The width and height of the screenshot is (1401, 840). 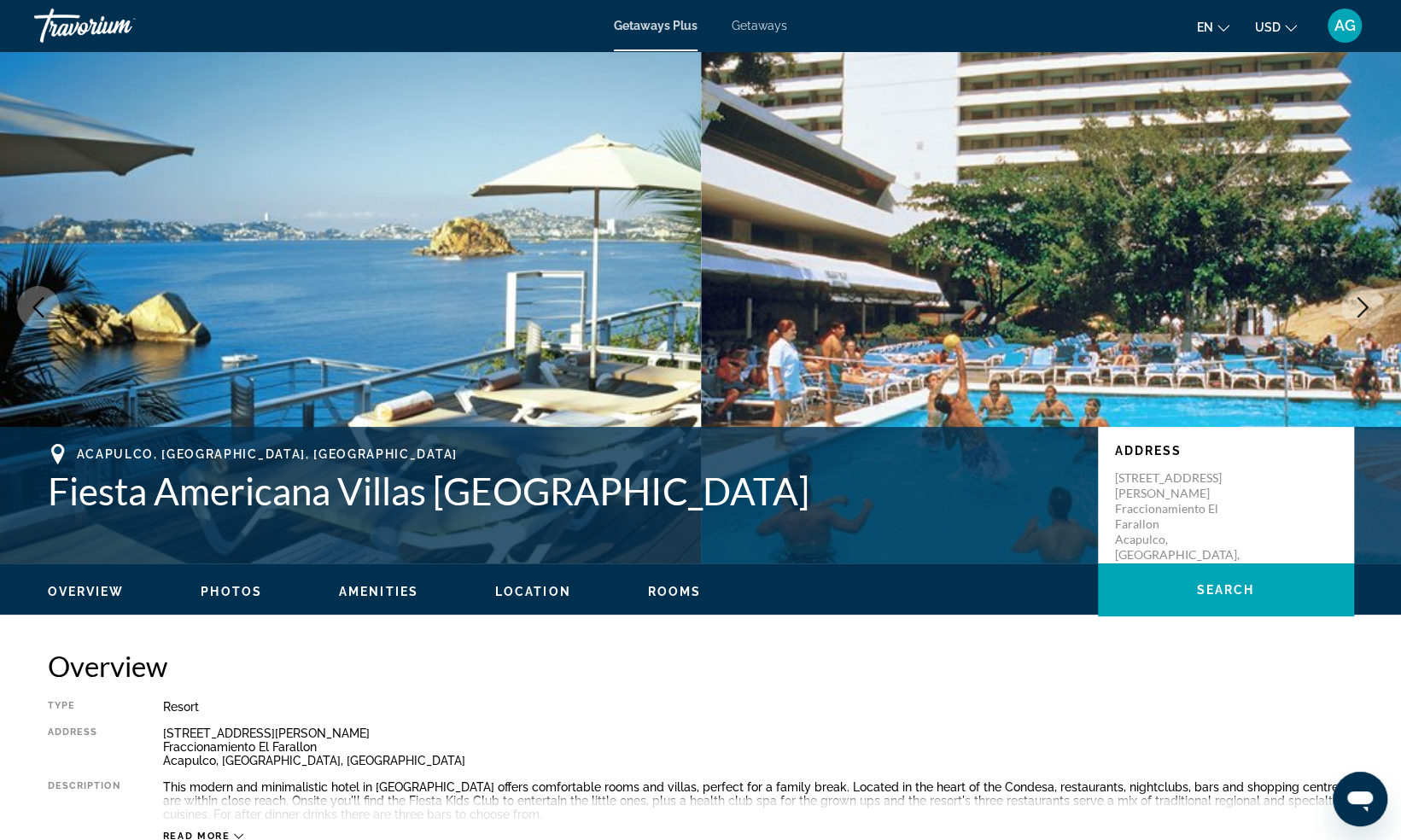 What do you see at coordinates (86, 591) in the screenshot?
I see `button: Overview` at bounding box center [86, 591].